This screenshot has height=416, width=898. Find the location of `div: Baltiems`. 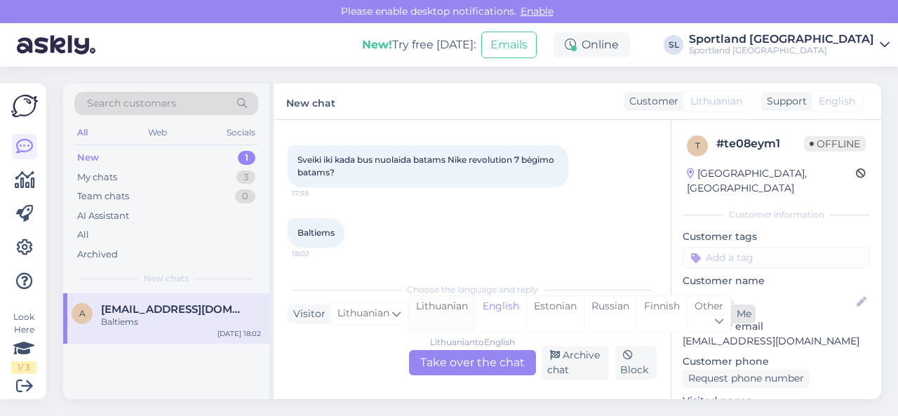

div: Baltiems is located at coordinates (181, 322).